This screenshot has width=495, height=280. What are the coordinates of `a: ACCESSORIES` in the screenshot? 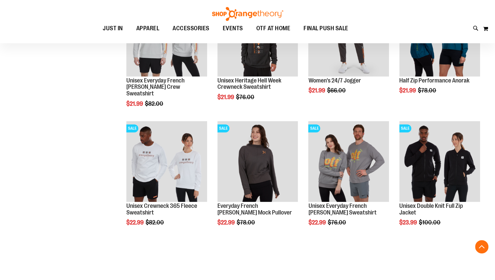 It's located at (191, 29).